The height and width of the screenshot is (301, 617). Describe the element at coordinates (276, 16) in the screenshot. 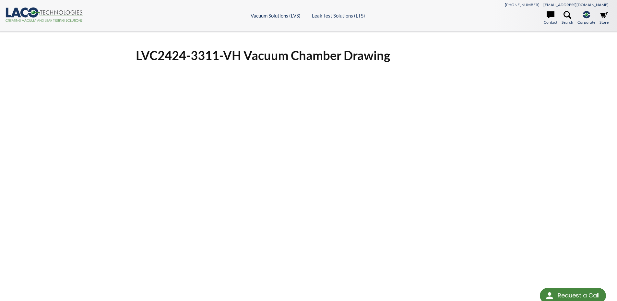

I see `a: Vacuum Solutions (LVS)` at that location.